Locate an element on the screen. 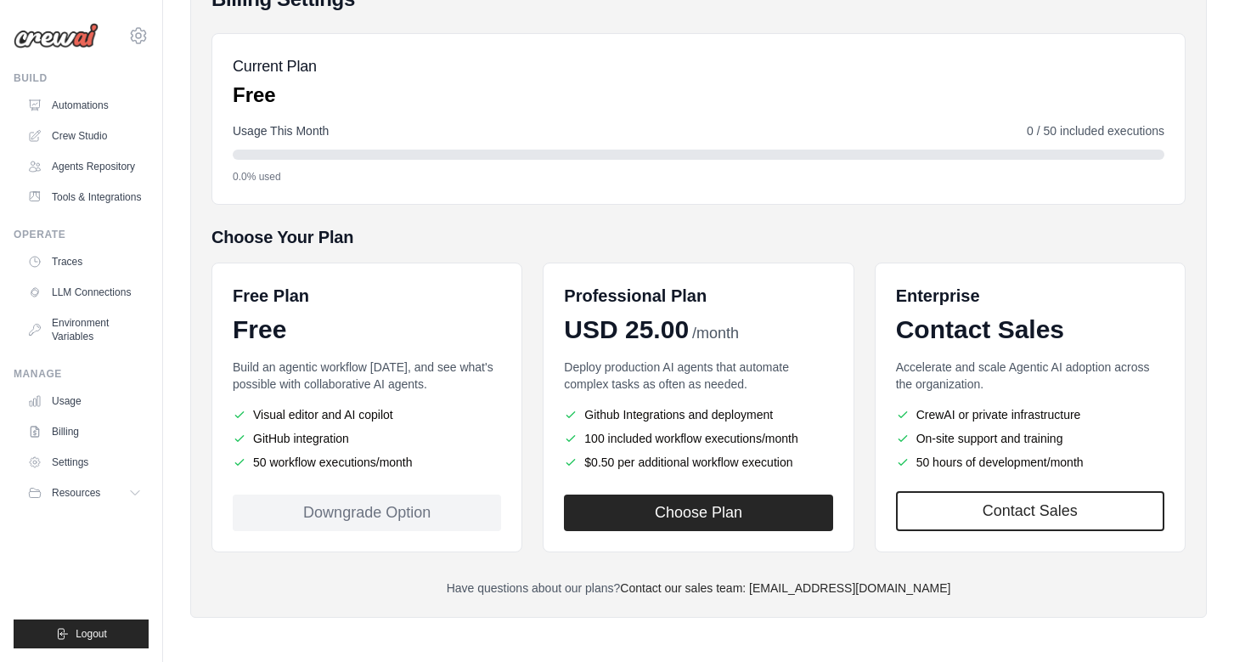 Image resolution: width=1234 pixels, height=662 pixels. p: Free is located at coordinates (274, 95).